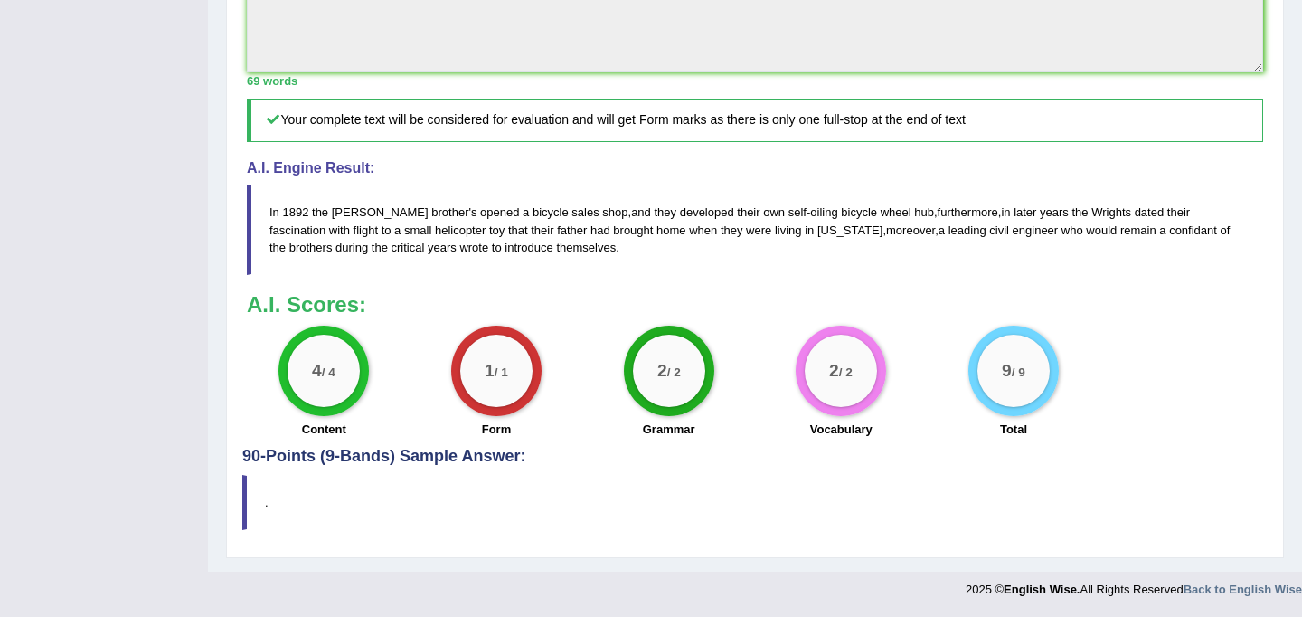 The image size is (1302, 617). Describe the element at coordinates (759, 230) in the screenshot. I see `span: were` at that location.